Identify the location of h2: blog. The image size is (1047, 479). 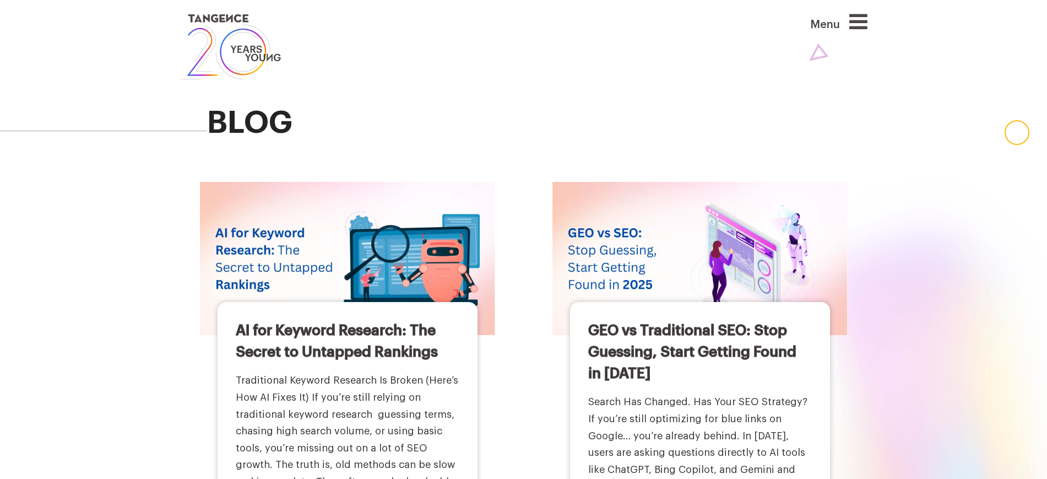
(538, 123).